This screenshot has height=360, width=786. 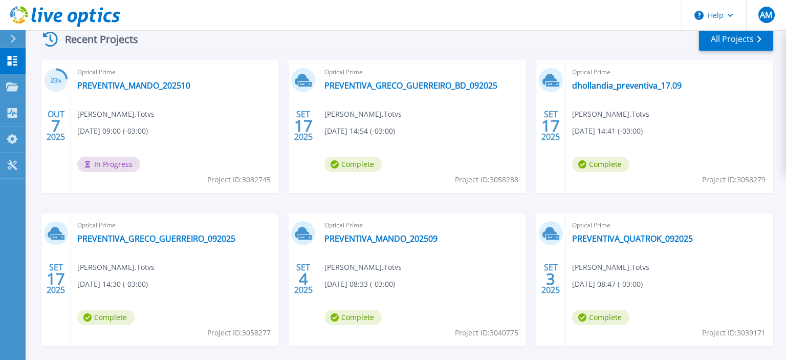 I want to click on a: PREVENTIVA_MANDO_202509, so click(x=381, y=239).